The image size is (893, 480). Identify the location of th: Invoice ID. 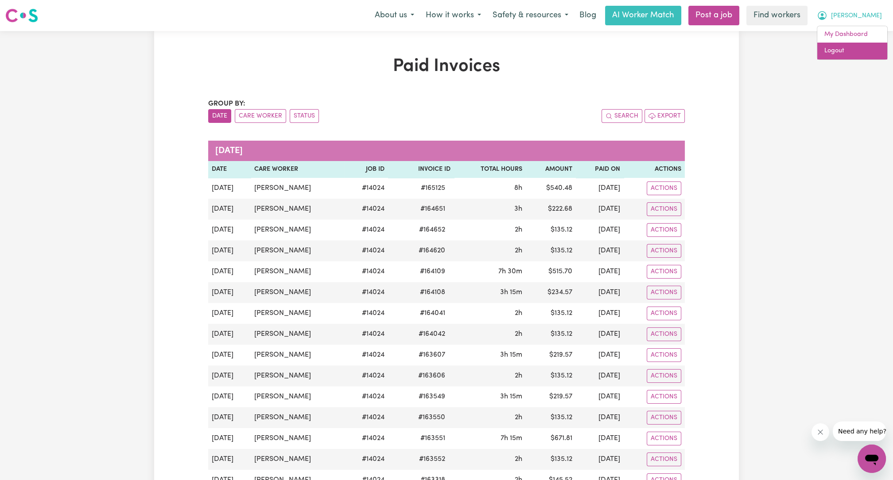
(421, 169).